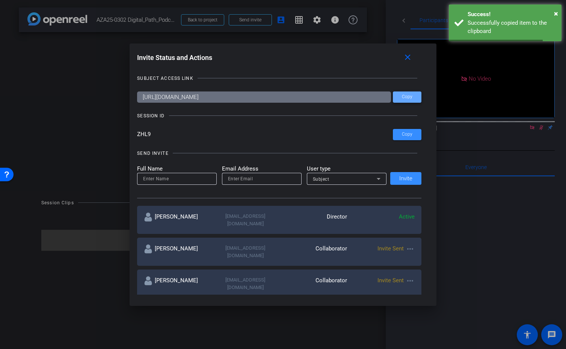  Describe the element at coordinates (177, 169) in the screenshot. I see `mat-label: Full Name` at that location.